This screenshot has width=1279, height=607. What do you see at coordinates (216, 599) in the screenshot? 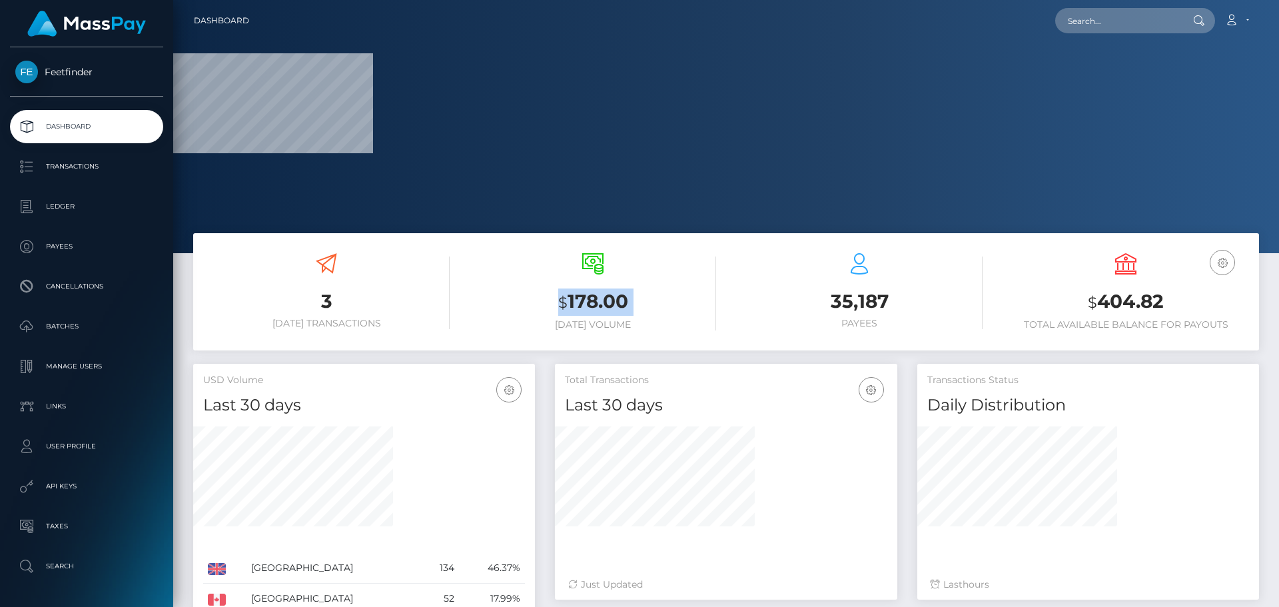
I see `img: CA.png` at bounding box center [216, 599].